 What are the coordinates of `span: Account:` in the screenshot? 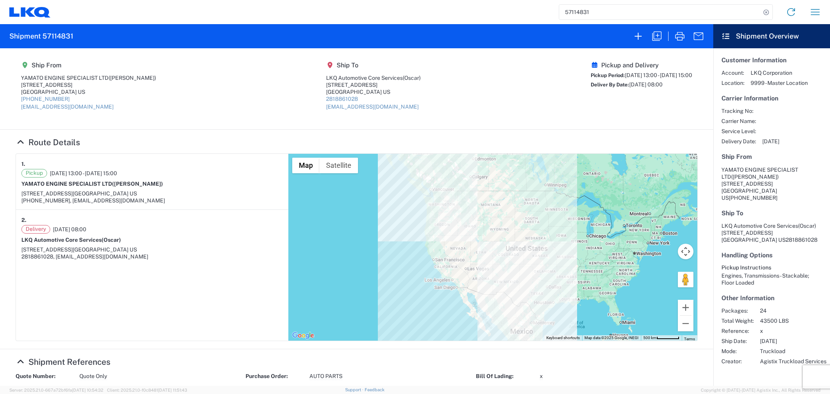 It's located at (733, 73).